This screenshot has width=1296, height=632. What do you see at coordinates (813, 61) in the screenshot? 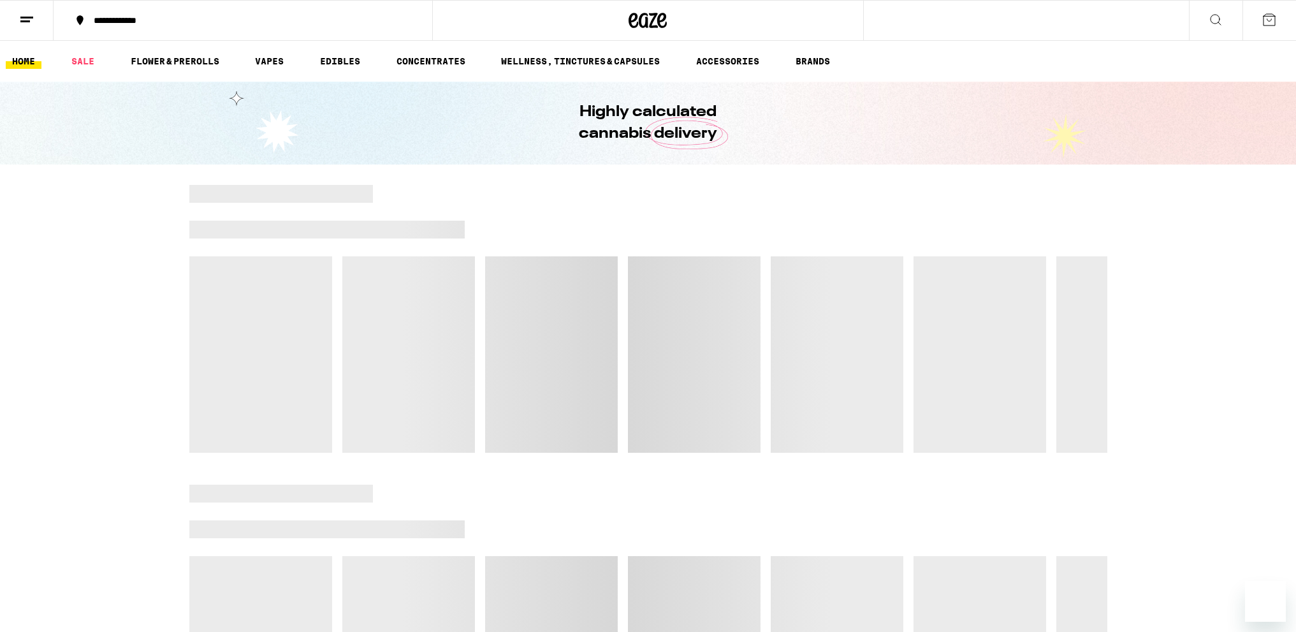
I see `a: BRANDS` at bounding box center [813, 61].